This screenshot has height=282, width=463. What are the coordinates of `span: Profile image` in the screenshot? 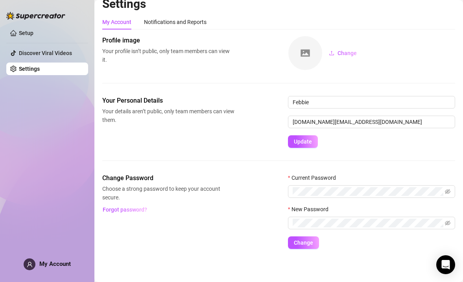 It's located at (169, 41).